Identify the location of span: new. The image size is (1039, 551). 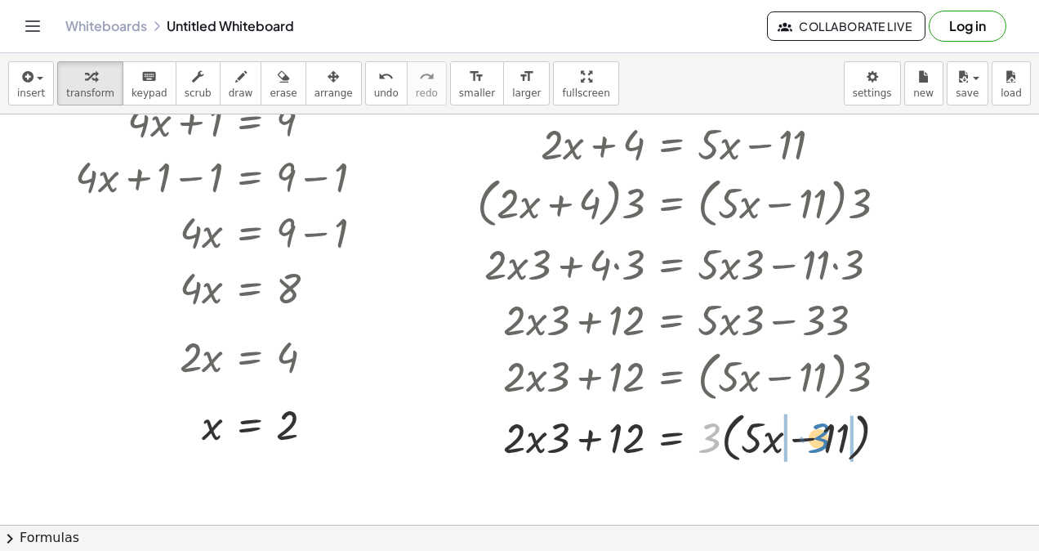
(923, 93).